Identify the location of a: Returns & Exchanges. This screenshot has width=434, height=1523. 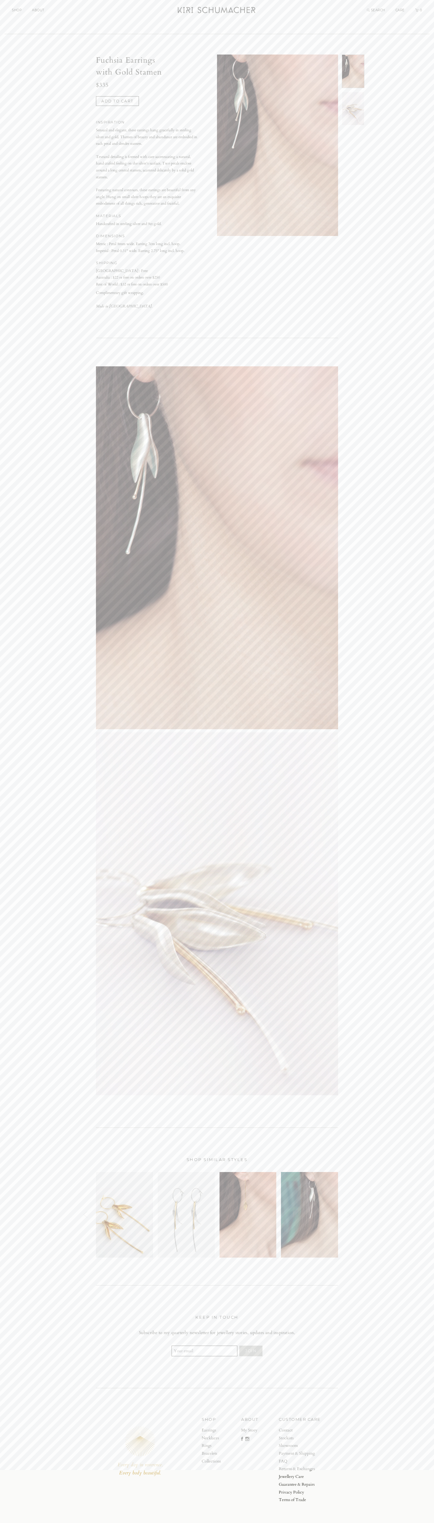
(300, 1469).